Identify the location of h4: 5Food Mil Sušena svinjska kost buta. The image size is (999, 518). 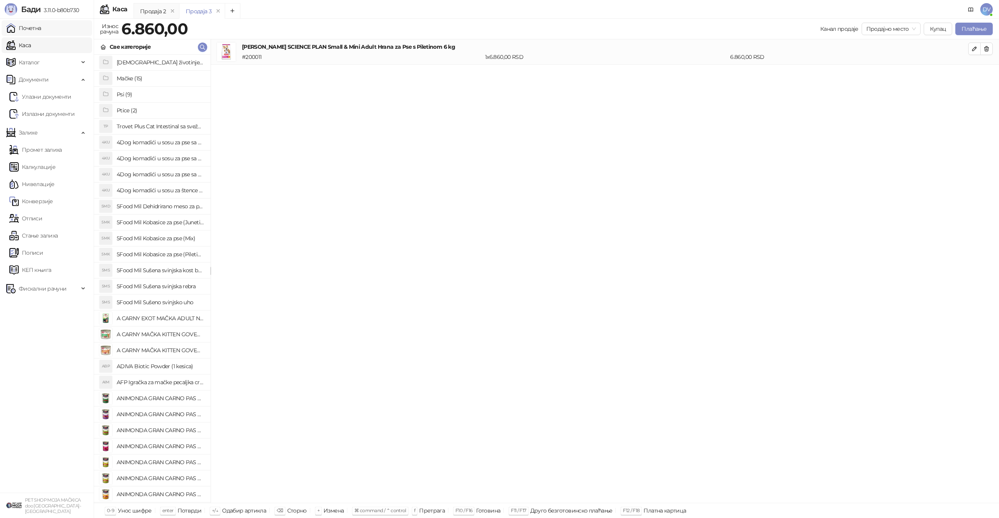
(160, 271).